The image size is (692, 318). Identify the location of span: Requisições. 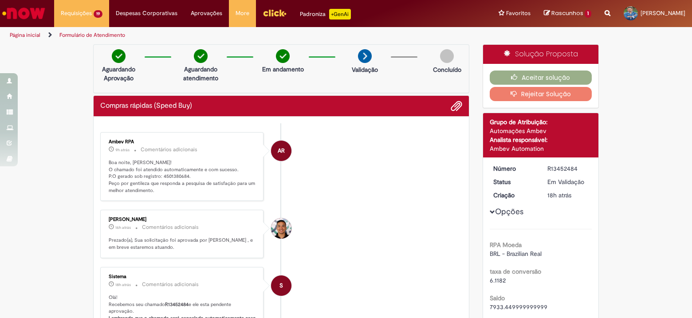
(76, 13).